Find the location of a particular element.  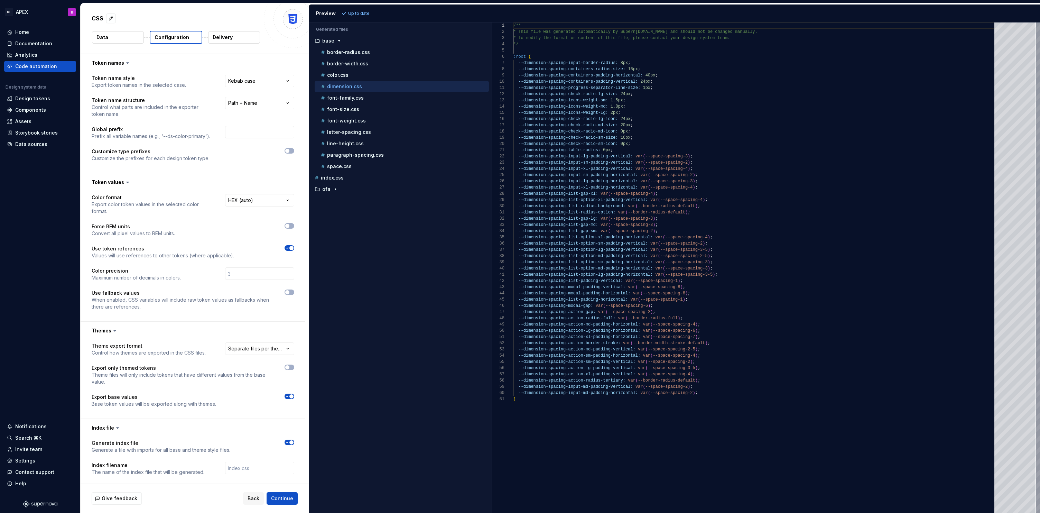

button: Back is located at coordinates (254, 498).